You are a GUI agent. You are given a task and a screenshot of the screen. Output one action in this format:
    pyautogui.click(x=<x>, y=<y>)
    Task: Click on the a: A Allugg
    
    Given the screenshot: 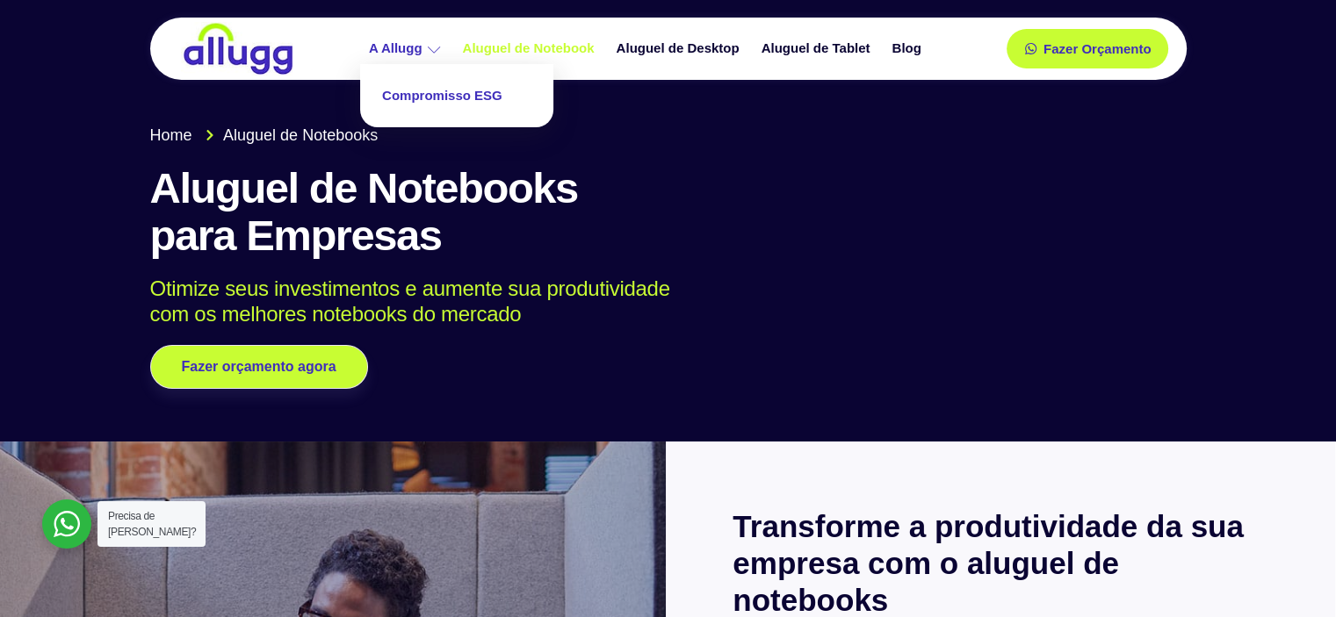 What is the action you would take?
    pyautogui.click(x=407, y=48)
    